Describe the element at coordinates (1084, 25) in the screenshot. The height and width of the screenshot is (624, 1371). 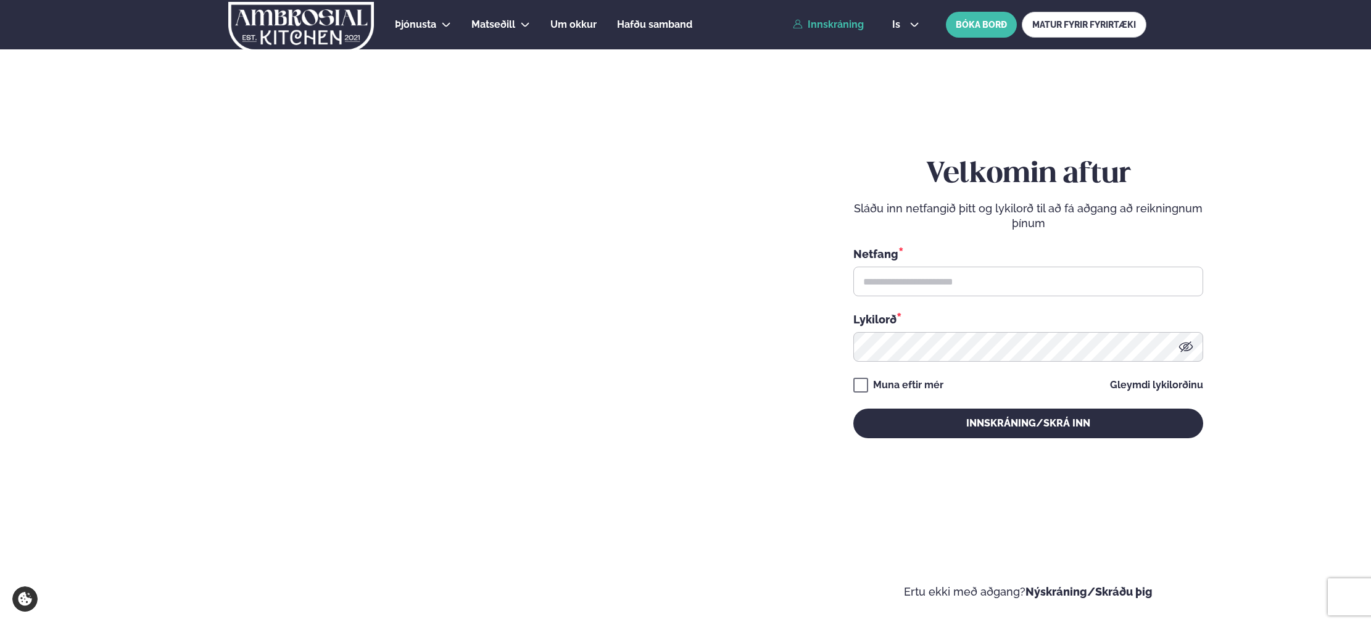
I see `a: MATUR FYRIR FYRIRTÆKI` at that location.